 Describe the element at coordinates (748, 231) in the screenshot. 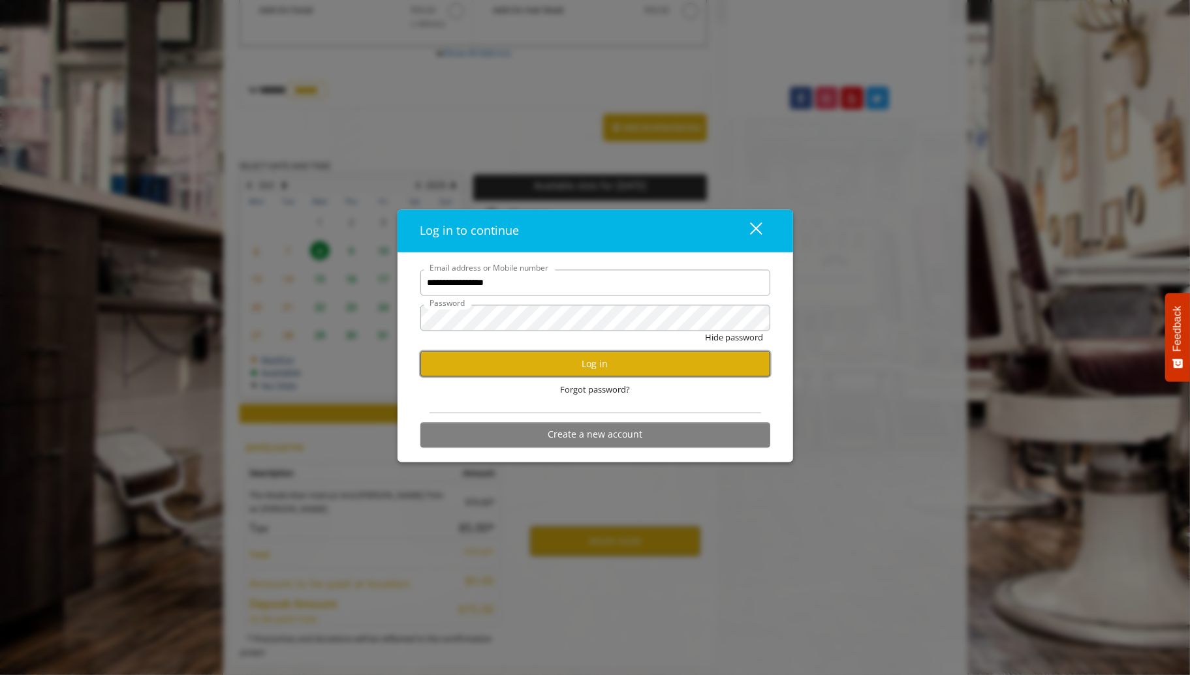

I see `div: close dialog` at that location.